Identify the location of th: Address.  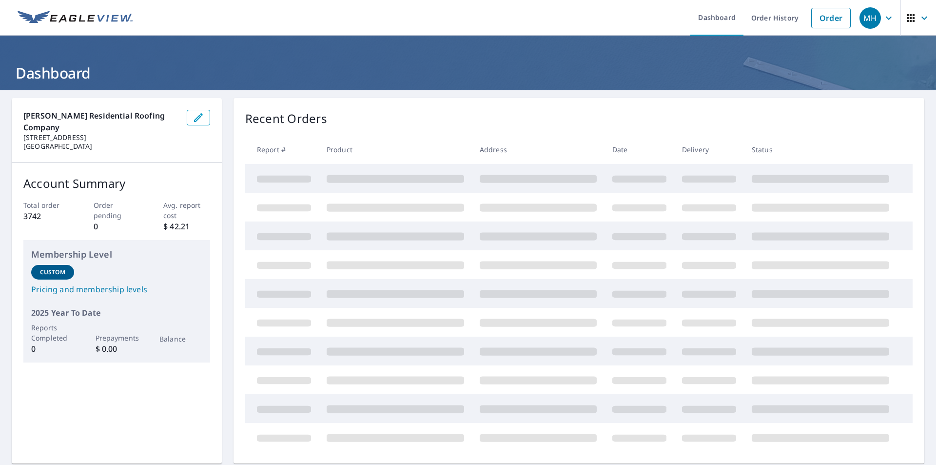
(538, 149).